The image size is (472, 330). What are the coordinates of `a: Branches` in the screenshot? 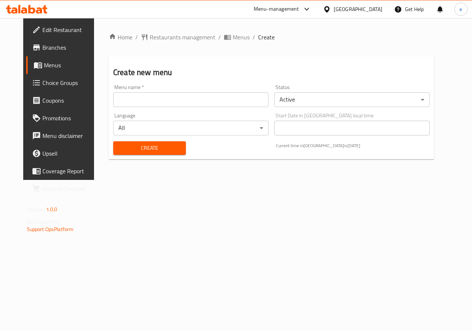 It's located at (64, 48).